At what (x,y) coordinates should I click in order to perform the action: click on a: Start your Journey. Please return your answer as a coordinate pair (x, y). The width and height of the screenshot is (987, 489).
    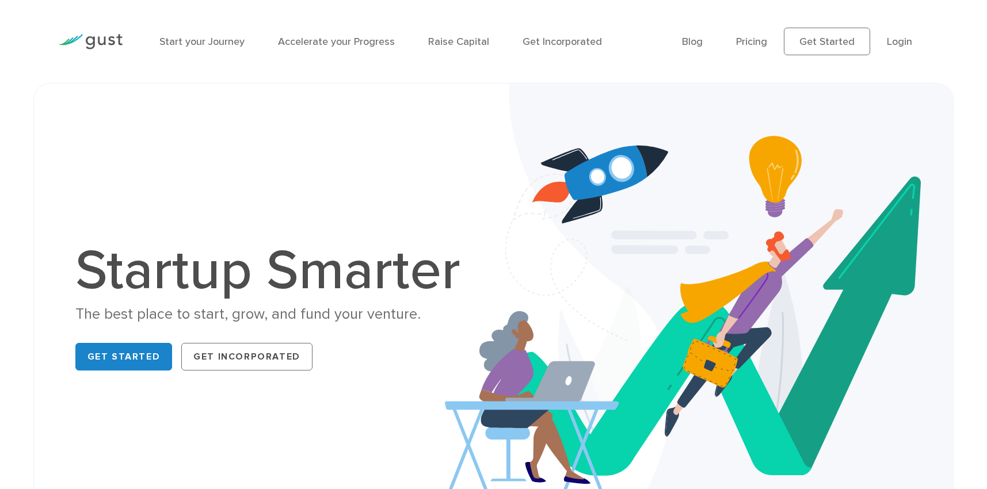
    Looking at the image, I should click on (202, 41).